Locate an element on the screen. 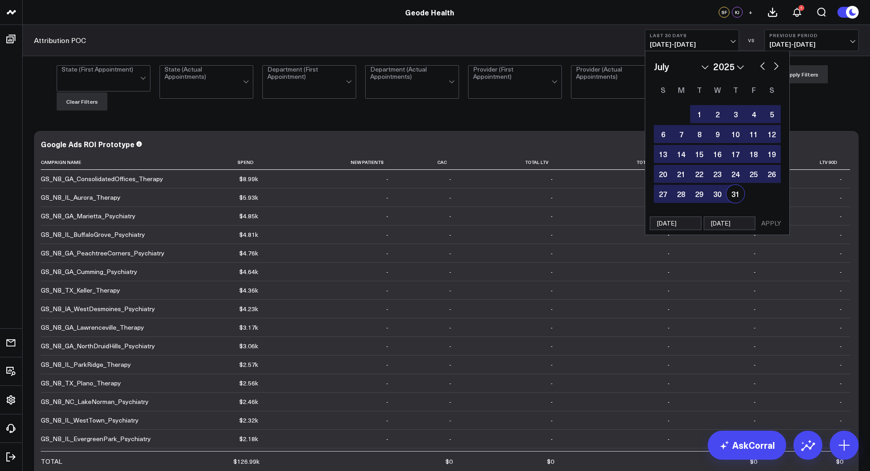  div: $4.85k is located at coordinates (249, 216).